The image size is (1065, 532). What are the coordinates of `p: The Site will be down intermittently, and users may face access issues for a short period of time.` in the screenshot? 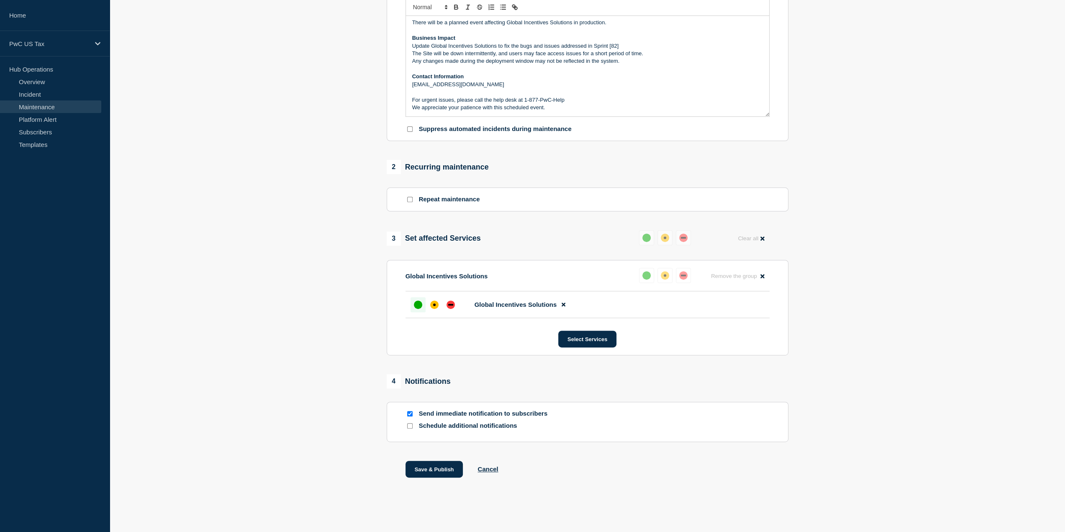 It's located at (588, 54).